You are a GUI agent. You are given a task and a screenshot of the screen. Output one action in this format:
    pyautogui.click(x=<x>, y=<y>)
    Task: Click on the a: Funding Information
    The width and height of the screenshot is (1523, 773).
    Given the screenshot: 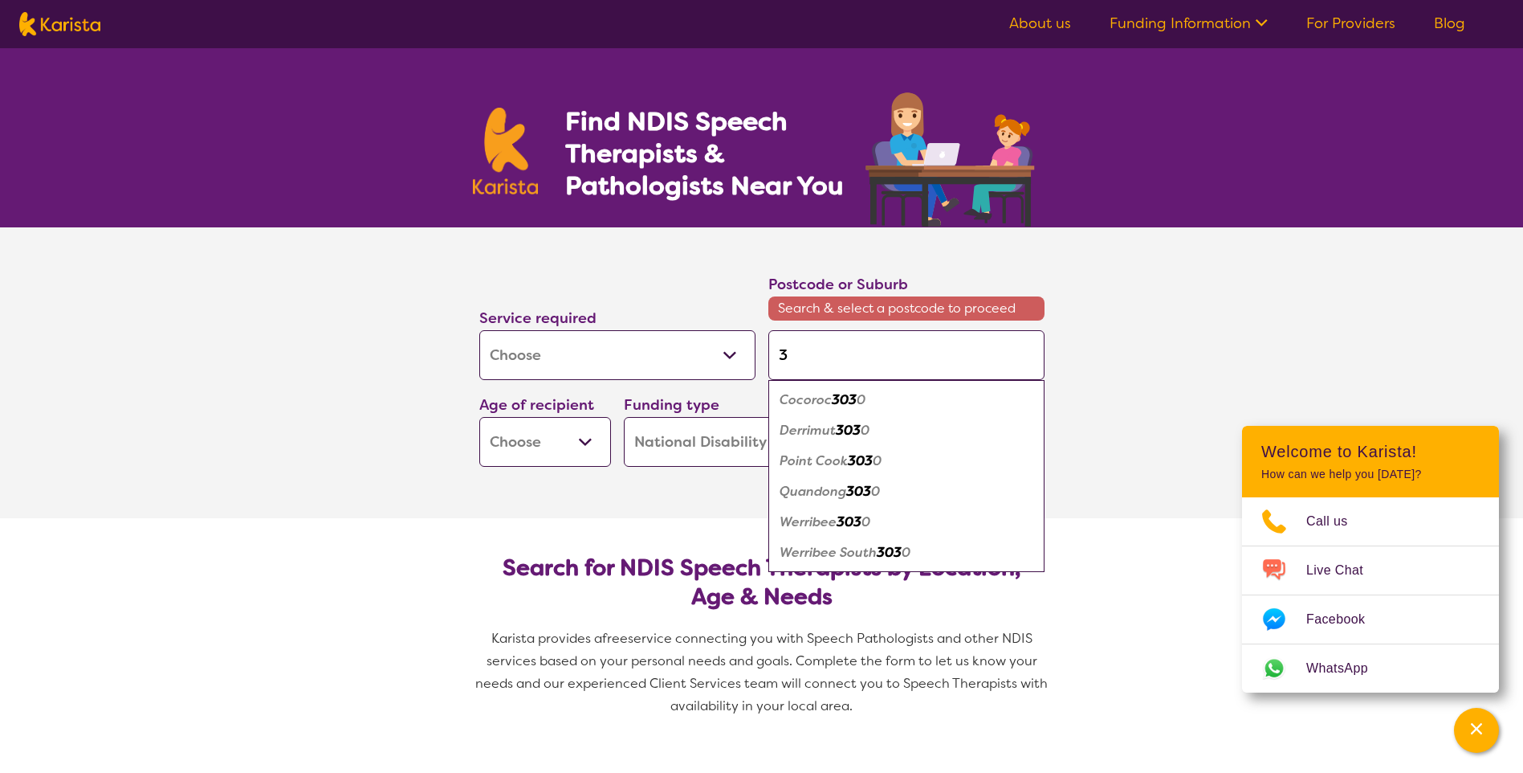 What is the action you would take?
    pyautogui.click(x=1189, y=23)
    